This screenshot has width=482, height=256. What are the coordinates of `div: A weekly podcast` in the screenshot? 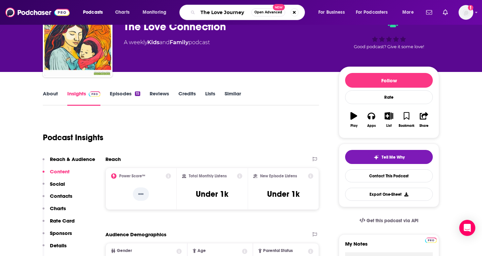 It's located at (167, 42).